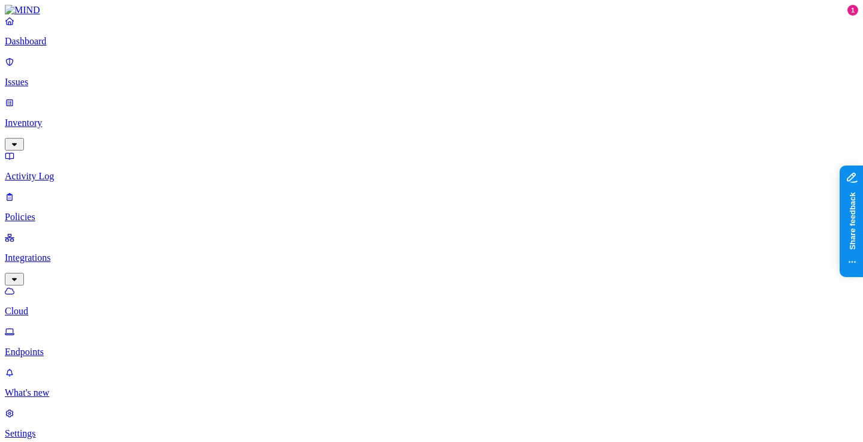 This screenshot has width=863, height=442. What do you see at coordinates (432, 166) in the screenshot?
I see `a: Activity Log` at bounding box center [432, 166].